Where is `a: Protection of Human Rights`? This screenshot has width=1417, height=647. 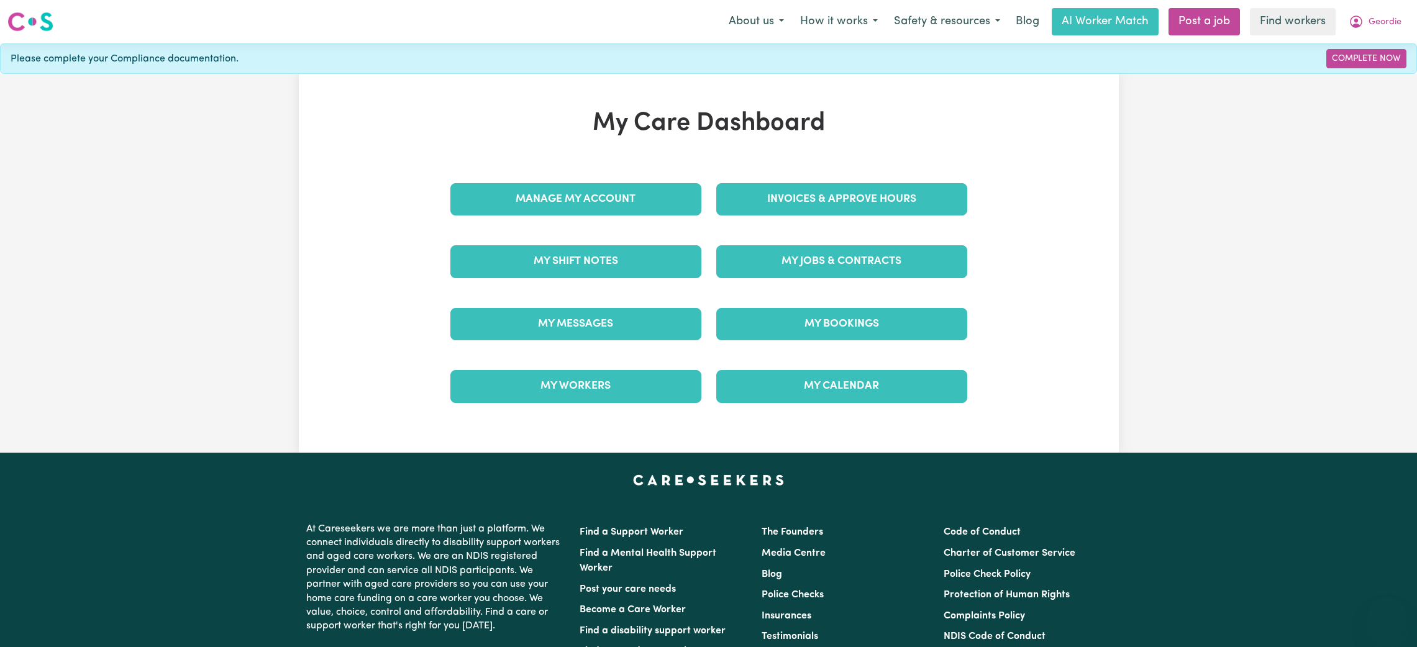
a: Protection of Human Rights is located at coordinates (1006, 595).